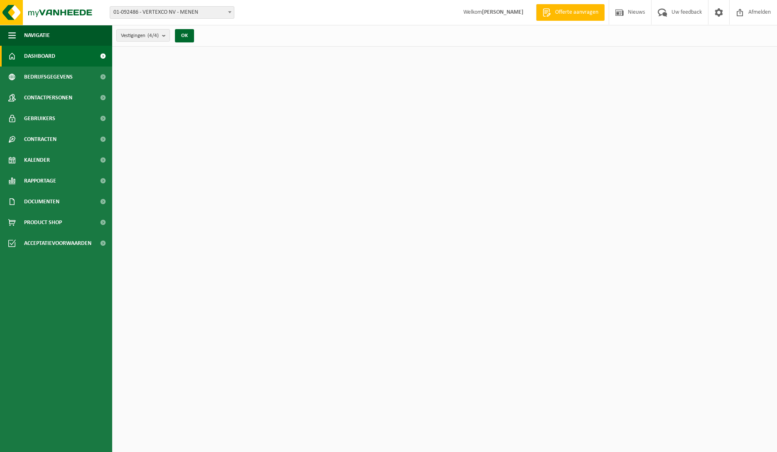  What do you see at coordinates (48, 98) in the screenshot?
I see `span: Contactpersonen` at bounding box center [48, 98].